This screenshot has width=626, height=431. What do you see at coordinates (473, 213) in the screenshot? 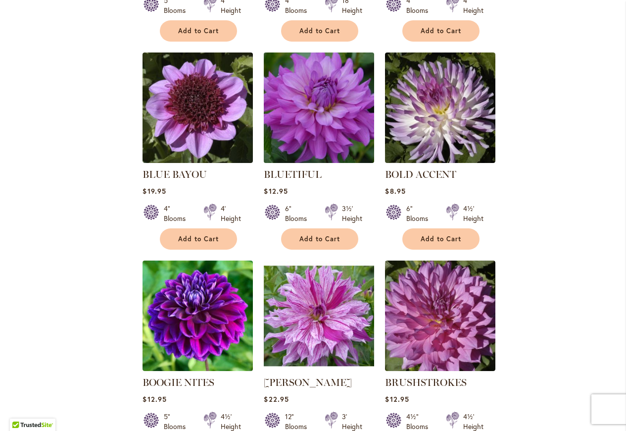
I see `div: 4½' Height` at bounding box center [473, 213].